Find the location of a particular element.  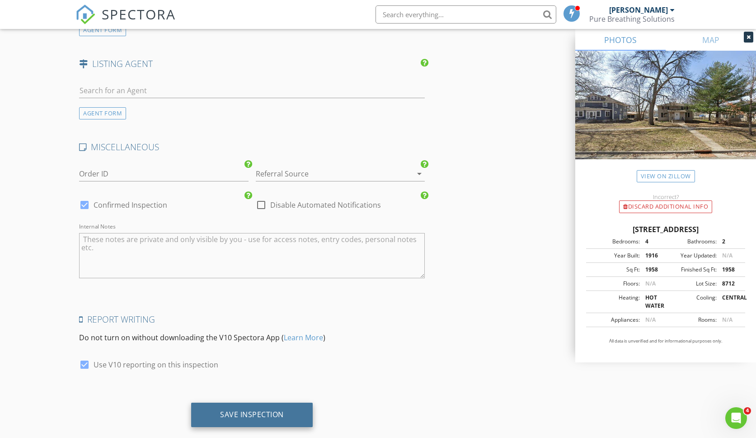

a: PHOTOS is located at coordinates (621, 40).